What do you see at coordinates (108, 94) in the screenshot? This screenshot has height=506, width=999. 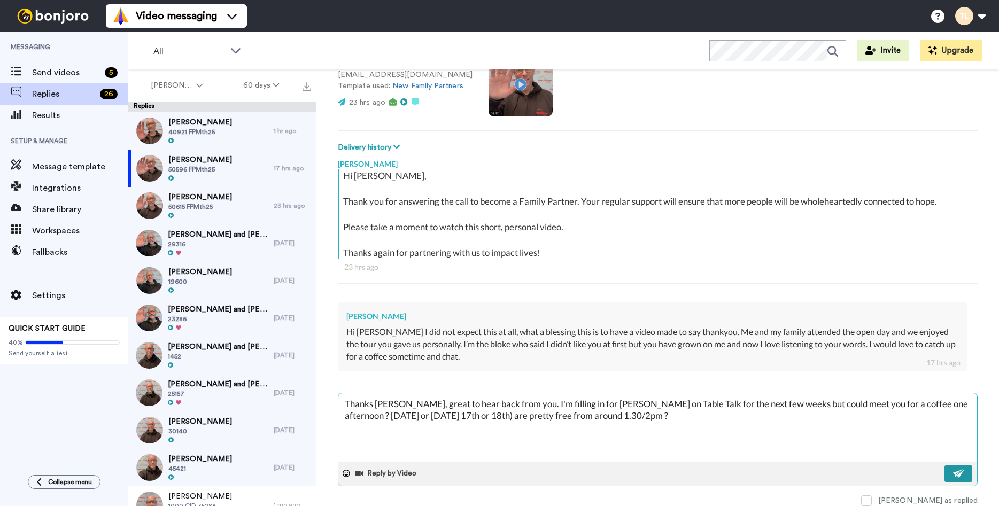 I see `div: 26` at bounding box center [108, 94].